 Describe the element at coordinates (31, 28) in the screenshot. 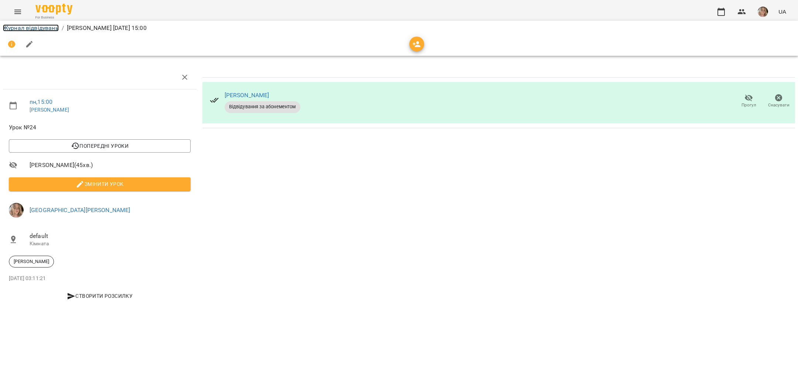

I see `a: Журнал відвідувань` at that location.